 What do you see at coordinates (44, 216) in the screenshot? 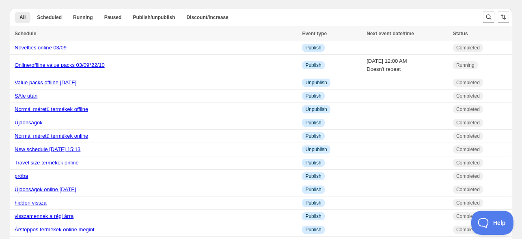
I see `a: visszamennek a régi árra` at bounding box center [44, 216].